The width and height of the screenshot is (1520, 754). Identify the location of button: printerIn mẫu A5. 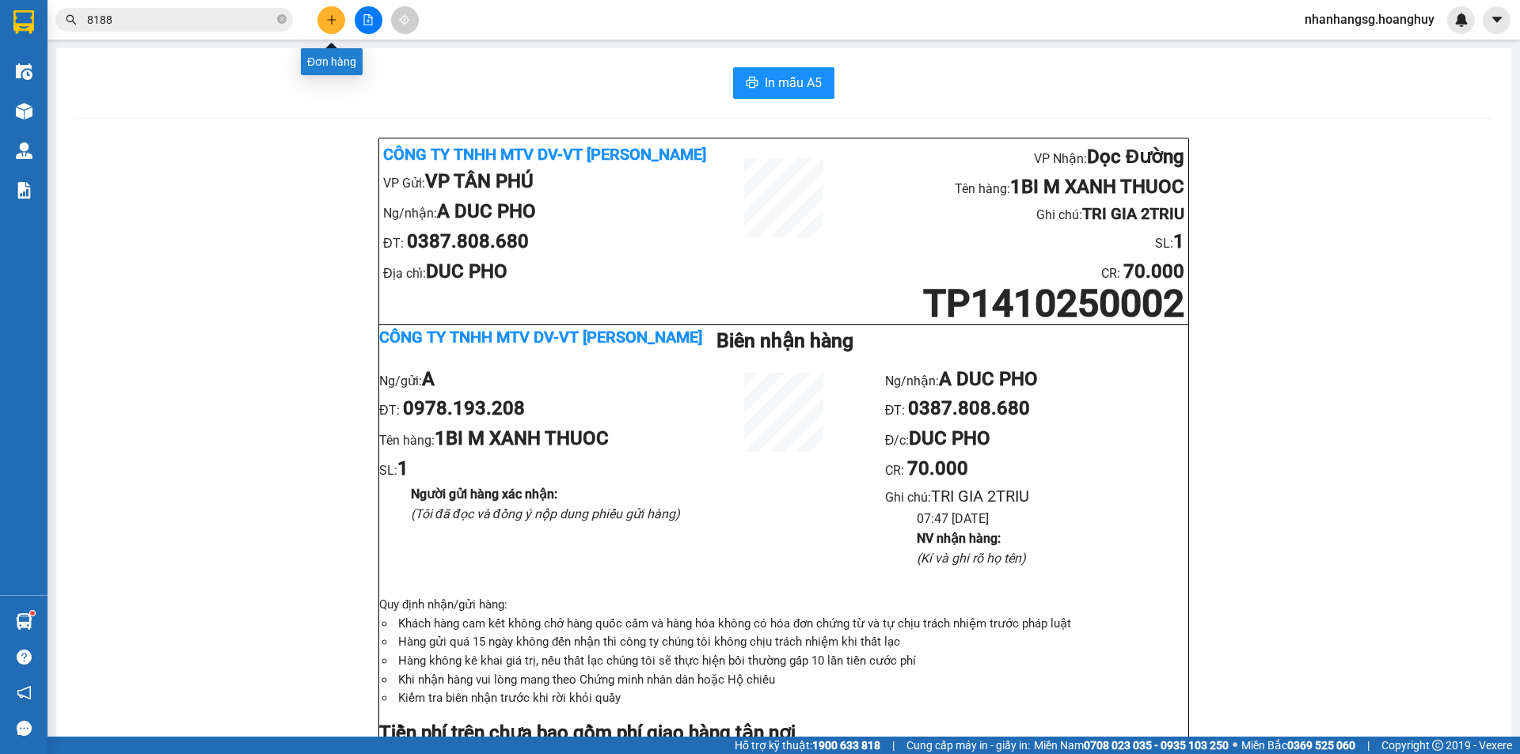
(784, 83).